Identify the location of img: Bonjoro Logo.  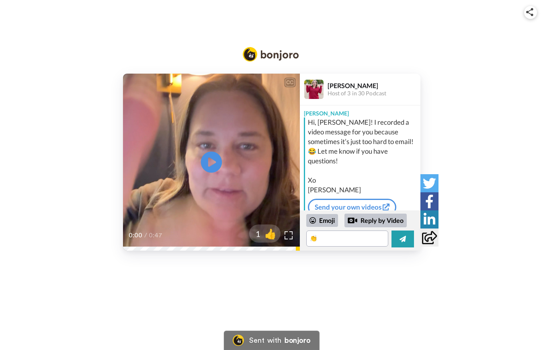
(271, 54).